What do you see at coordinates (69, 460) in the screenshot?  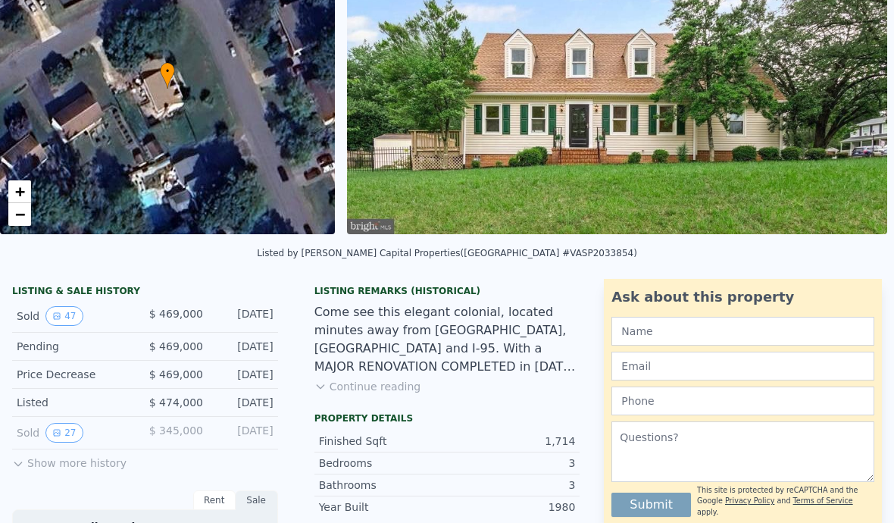 I see `button: Show more history` at bounding box center [69, 460].